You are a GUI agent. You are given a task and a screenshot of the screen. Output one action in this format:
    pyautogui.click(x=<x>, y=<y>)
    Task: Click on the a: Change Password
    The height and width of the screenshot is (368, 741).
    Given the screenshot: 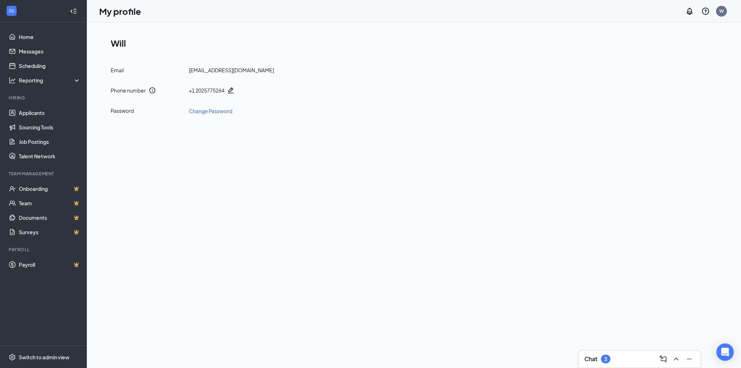 What is the action you would take?
    pyautogui.click(x=211, y=111)
    